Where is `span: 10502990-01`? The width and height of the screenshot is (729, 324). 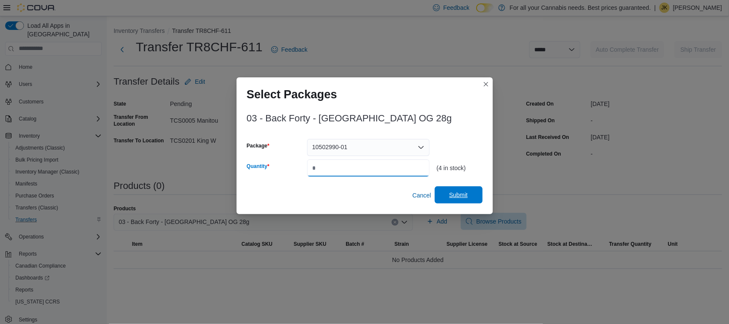 span: 10502990-01 is located at coordinates (330, 147).